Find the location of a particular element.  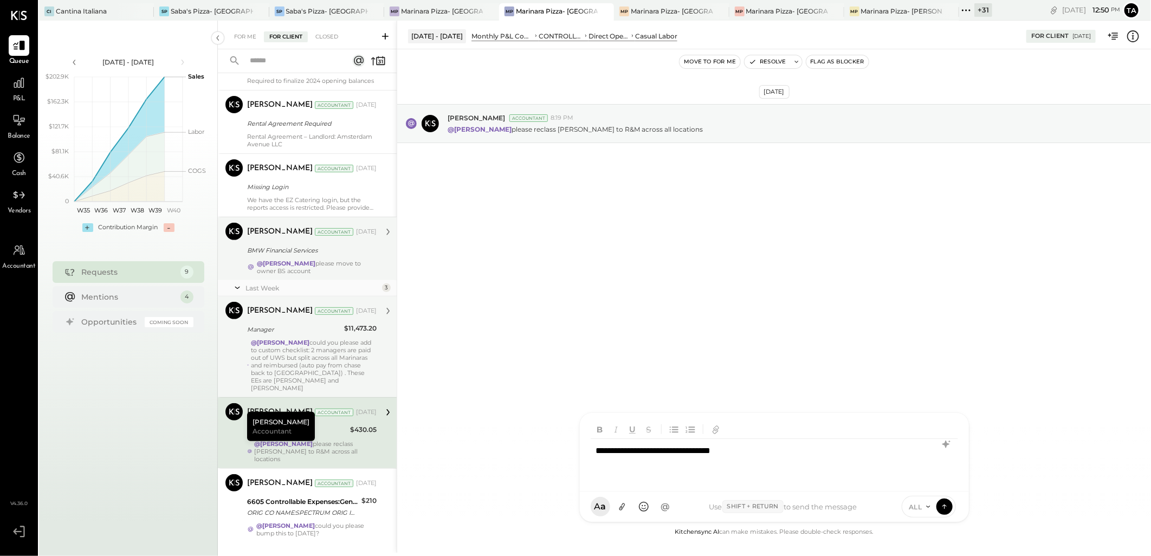

span: Queue is located at coordinates (19, 62).